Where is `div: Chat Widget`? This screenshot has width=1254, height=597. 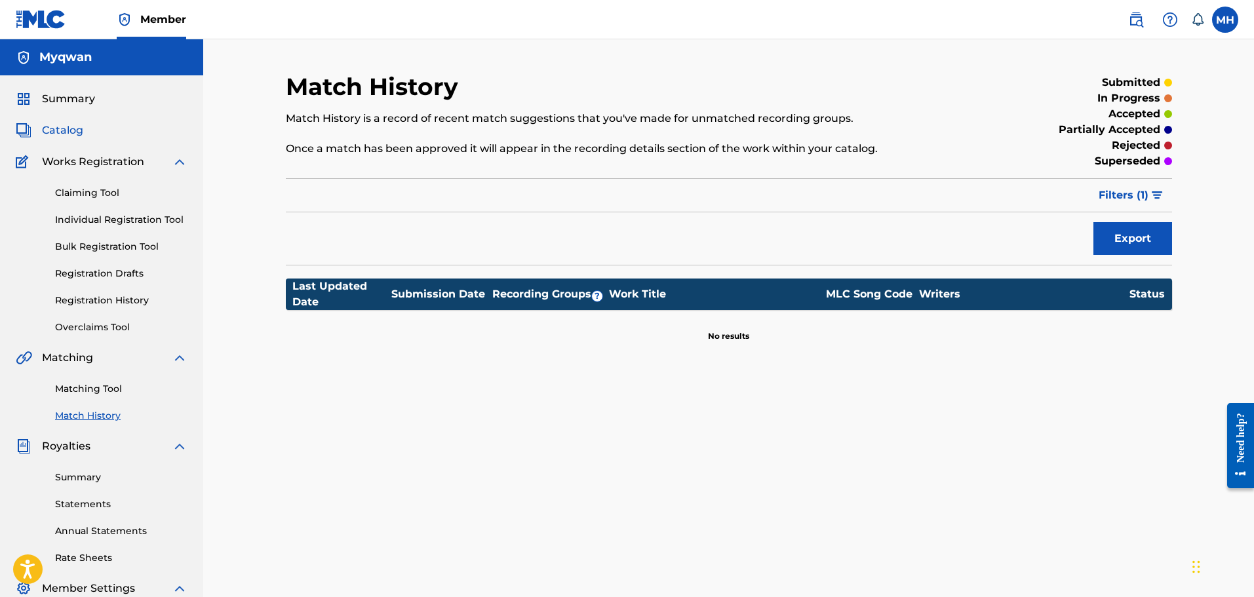 div: Chat Widget is located at coordinates (1221, 566).